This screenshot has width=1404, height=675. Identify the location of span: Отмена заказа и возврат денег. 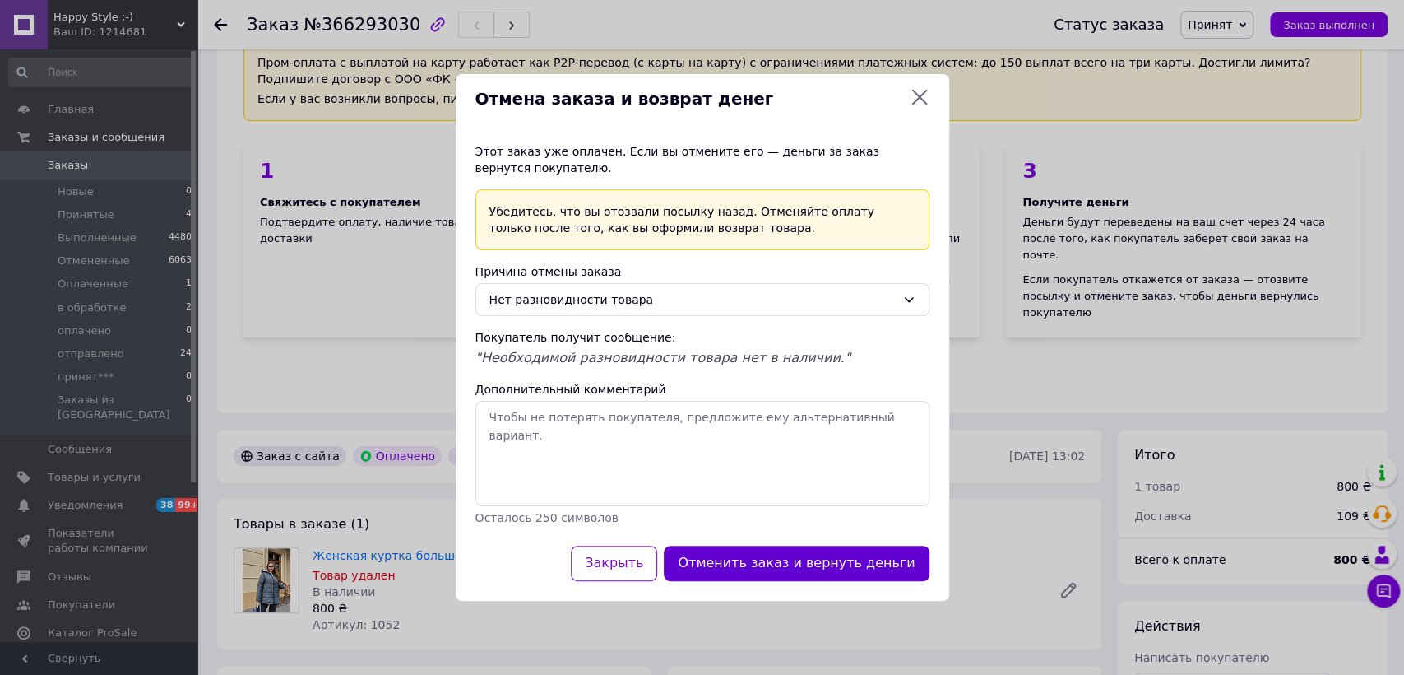
(689, 99).